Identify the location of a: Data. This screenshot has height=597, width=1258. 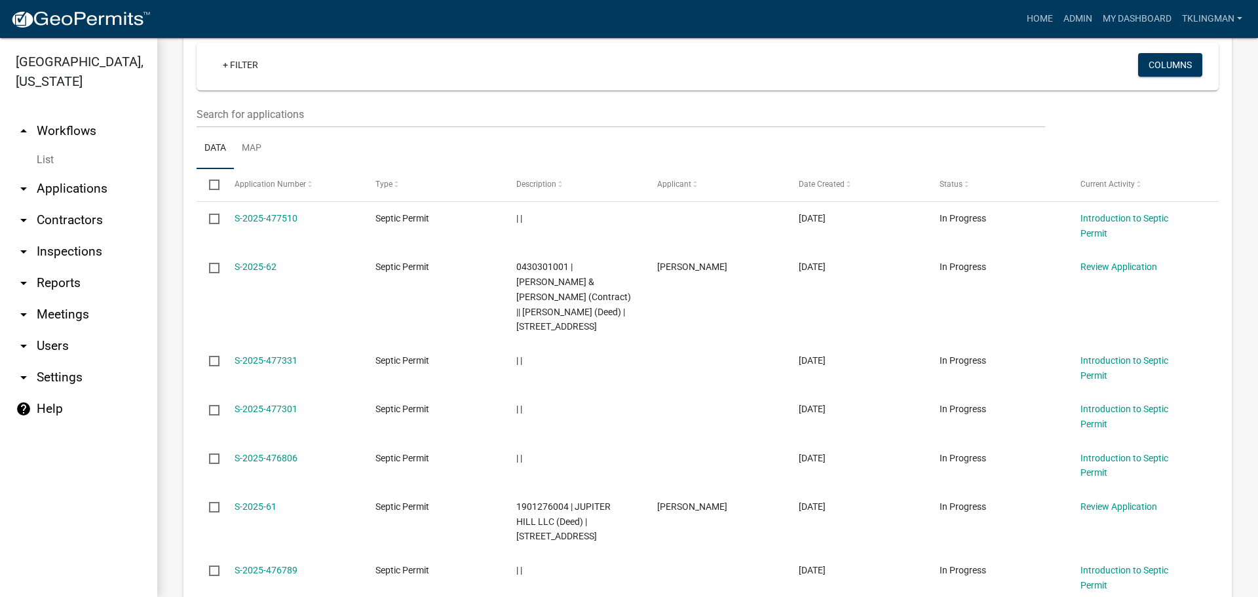
(215, 149).